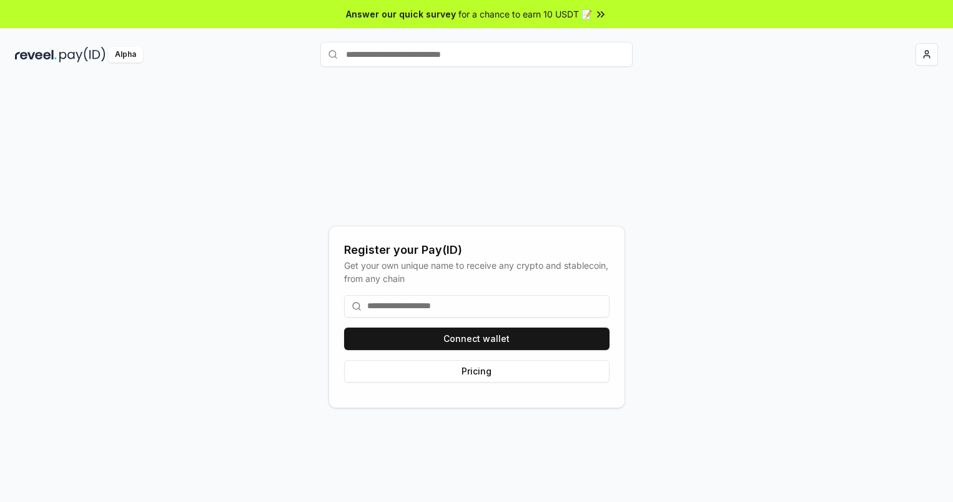 This screenshot has width=953, height=502. Describe the element at coordinates (401, 14) in the screenshot. I see `span: Answer our quick survey` at that location.